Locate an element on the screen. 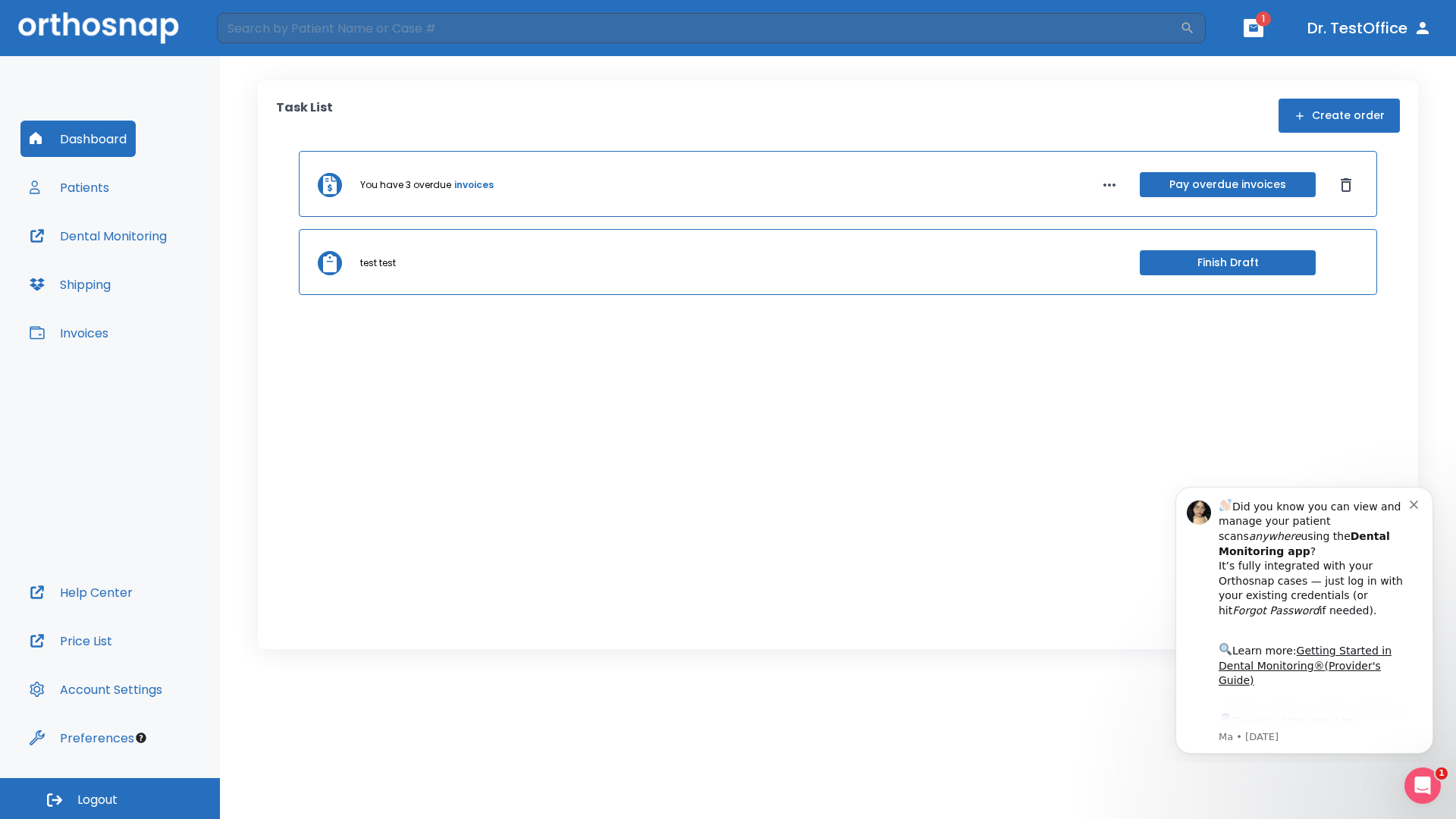  a: (Provider's Guide) is located at coordinates (147, 201).